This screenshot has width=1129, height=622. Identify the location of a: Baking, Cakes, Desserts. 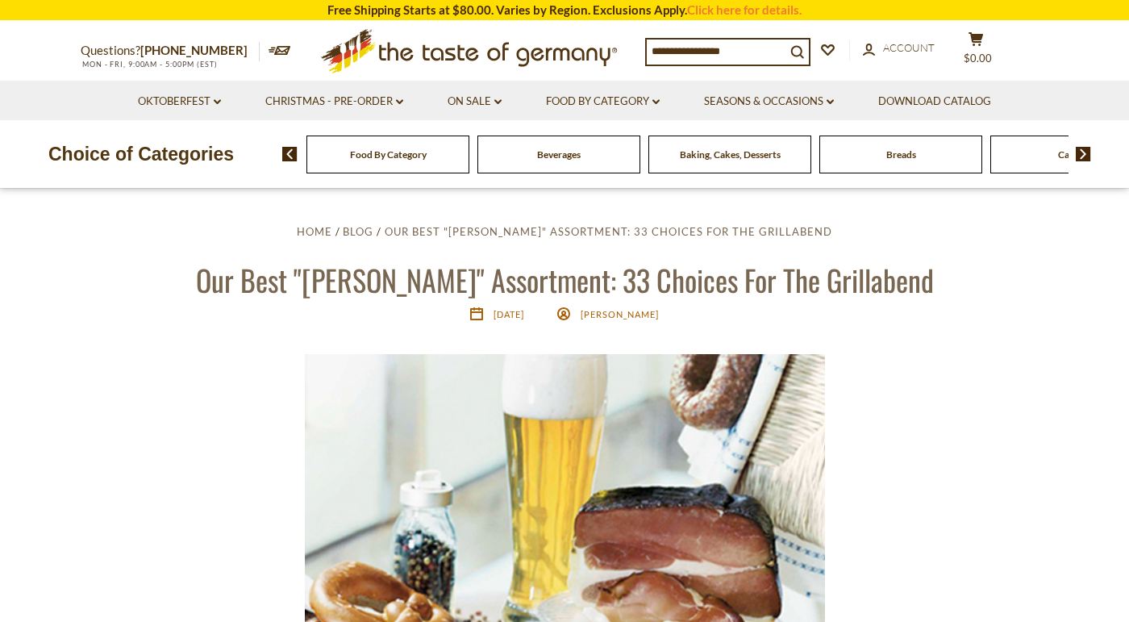
(730, 154).